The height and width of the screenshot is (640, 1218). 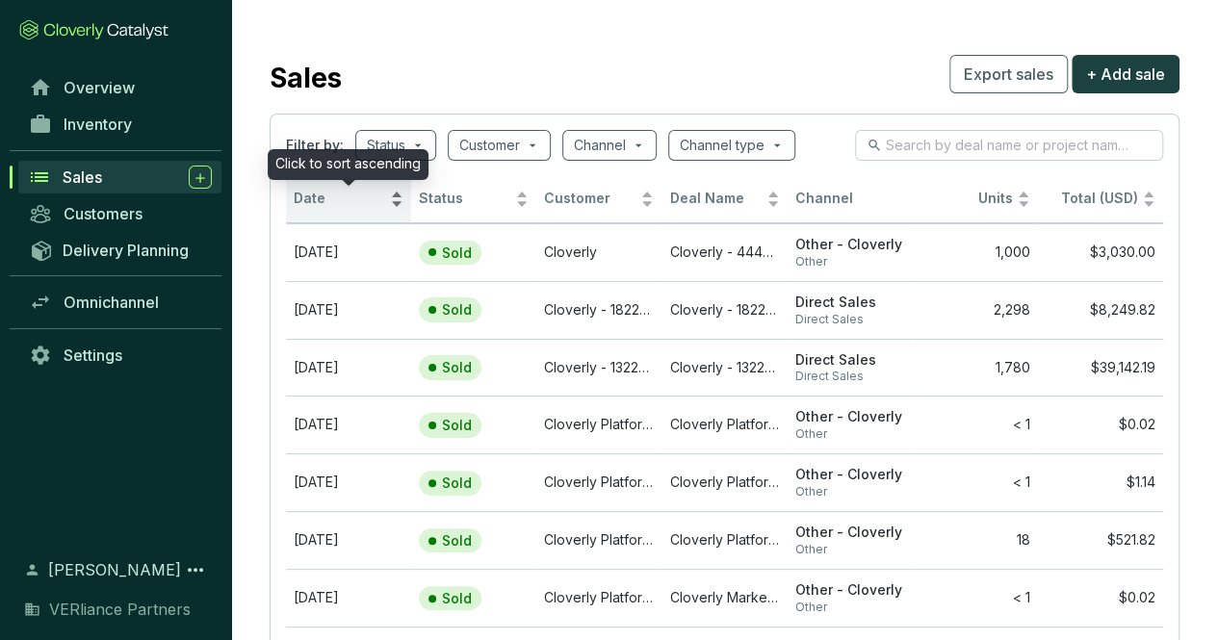 What do you see at coordinates (315, 145) in the screenshot?
I see `span: Filter by:` at bounding box center [315, 145].